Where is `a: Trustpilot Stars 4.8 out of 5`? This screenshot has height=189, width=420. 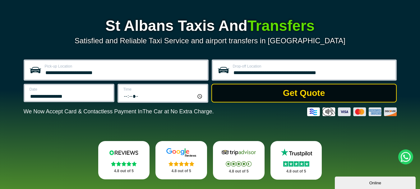
a: Trustpilot Stars 4.8 out of 5 is located at coordinates (296, 160).